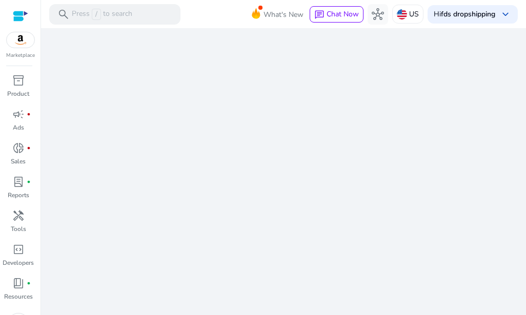 The image size is (526, 315). Describe the element at coordinates (18, 161) in the screenshot. I see `p: Sales` at that location.